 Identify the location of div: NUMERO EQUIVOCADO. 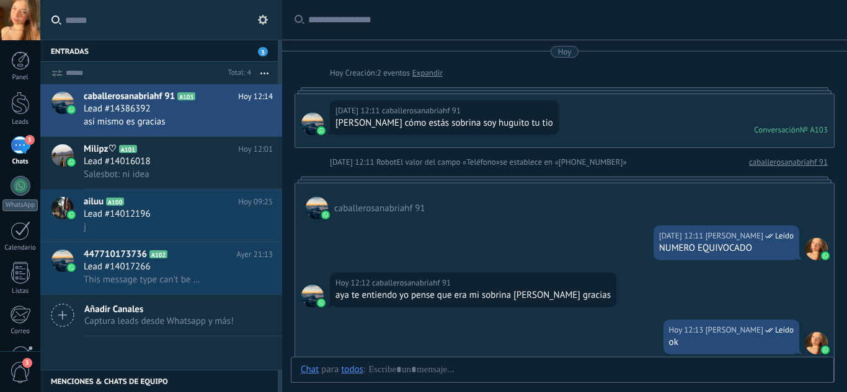
(726, 249).